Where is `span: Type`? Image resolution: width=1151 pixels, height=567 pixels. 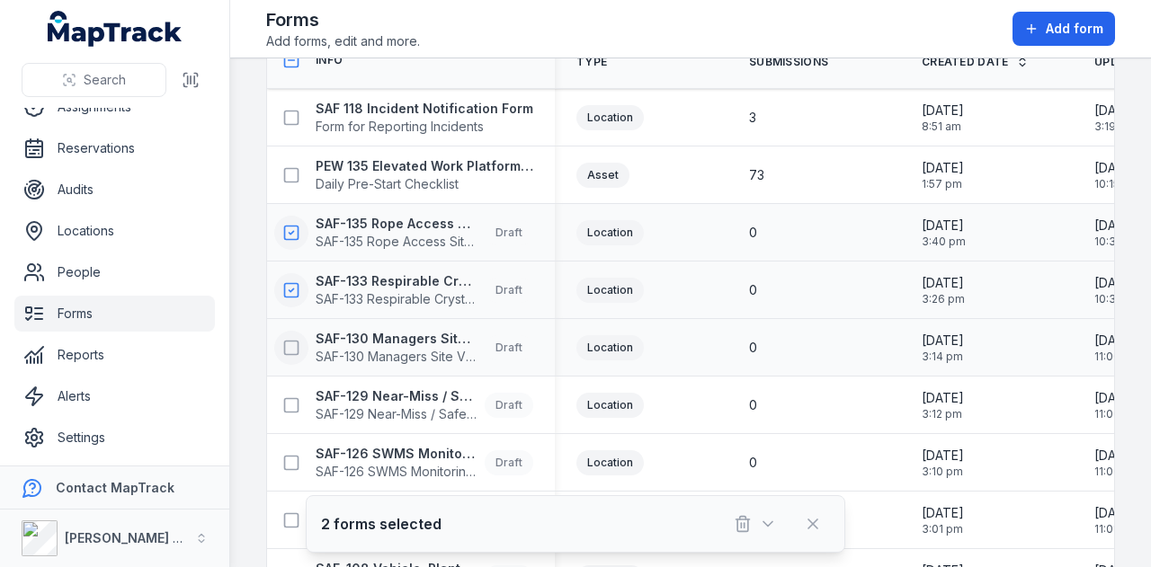 span: Type is located at coordinates (592, 62).